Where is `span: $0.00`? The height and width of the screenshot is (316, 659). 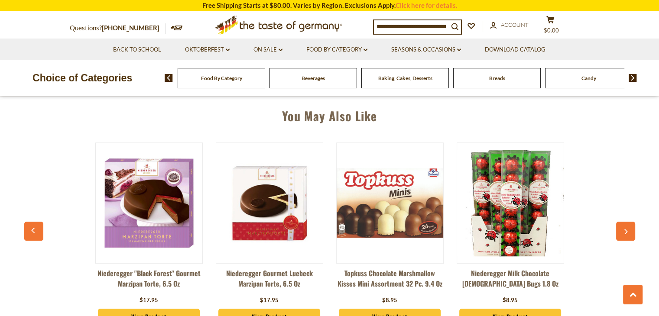 span: $0.00 is located at coordinates (551, 30).